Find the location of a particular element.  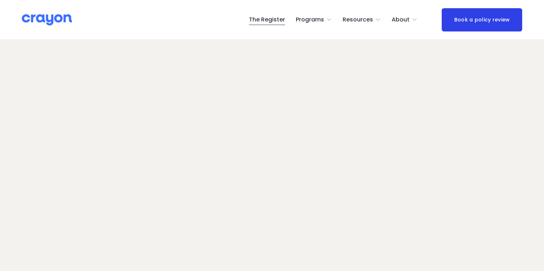

a: Book a policy review is located at coordinates (482, 20).